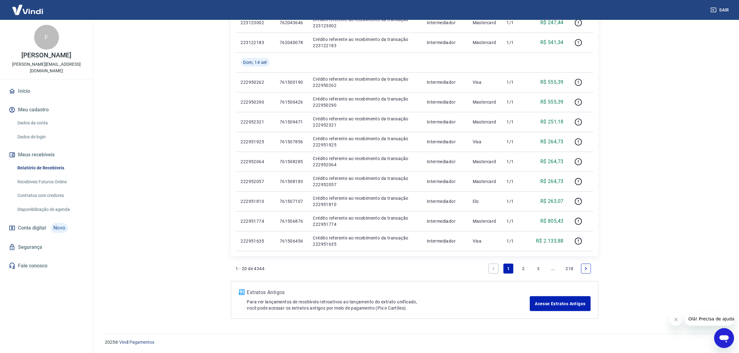 The image size is (739, 353). I want to click on p: 2025 ©, so click(414, 342).